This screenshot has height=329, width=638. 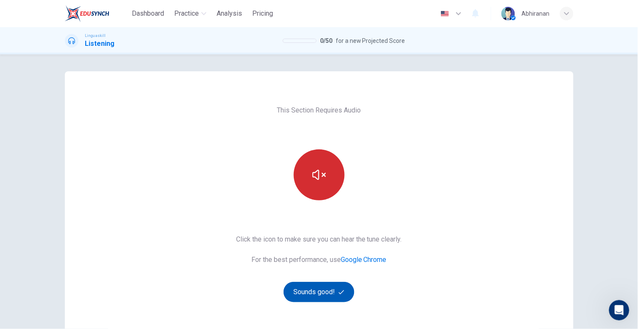 What do you see at coordinates (319, 110) in the screenshot?
I see `span: This Section Requires Audio` at bounding box center [319, 110].